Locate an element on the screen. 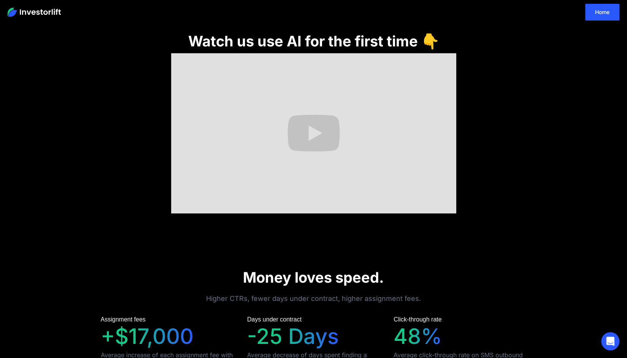  div: Days under contract is located at coordinates (274, 319).